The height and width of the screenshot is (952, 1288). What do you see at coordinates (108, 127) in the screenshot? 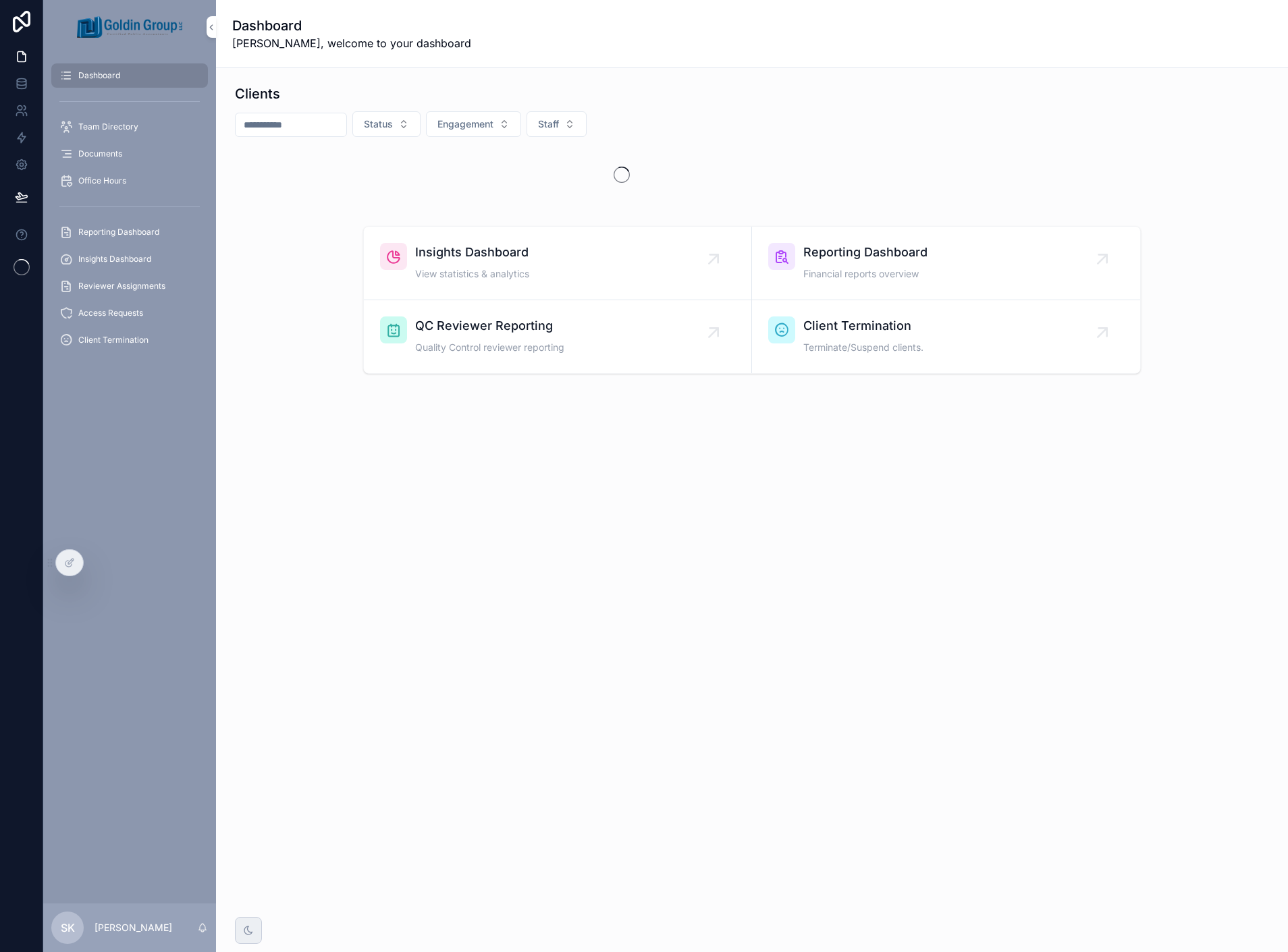
I see `span: Team Directory` at bounding box center [108, 127].